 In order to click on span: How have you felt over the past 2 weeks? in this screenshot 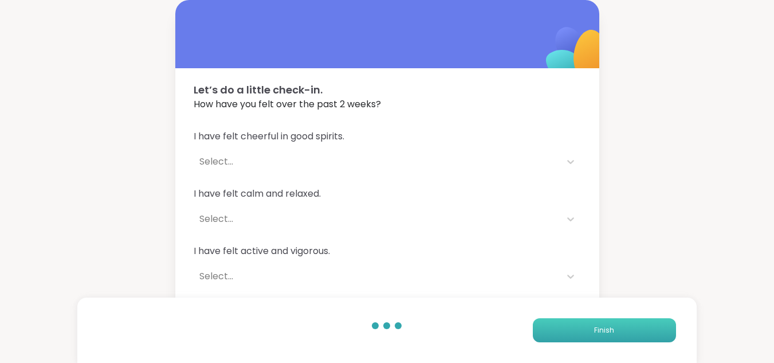, I will do `click(387, 104)`.